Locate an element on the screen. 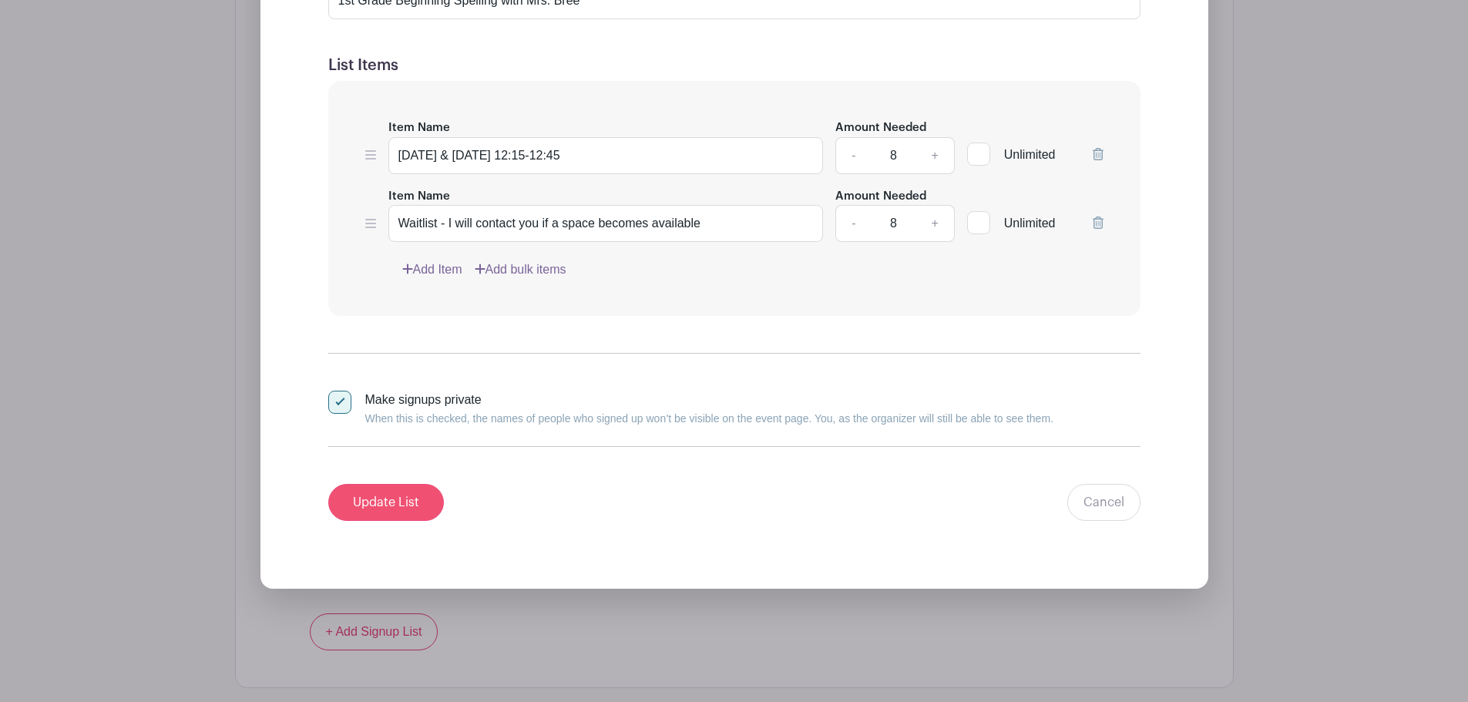 This screenshot has height=702, width=1468. div: Make signups private is located at coordinates (709, 409).